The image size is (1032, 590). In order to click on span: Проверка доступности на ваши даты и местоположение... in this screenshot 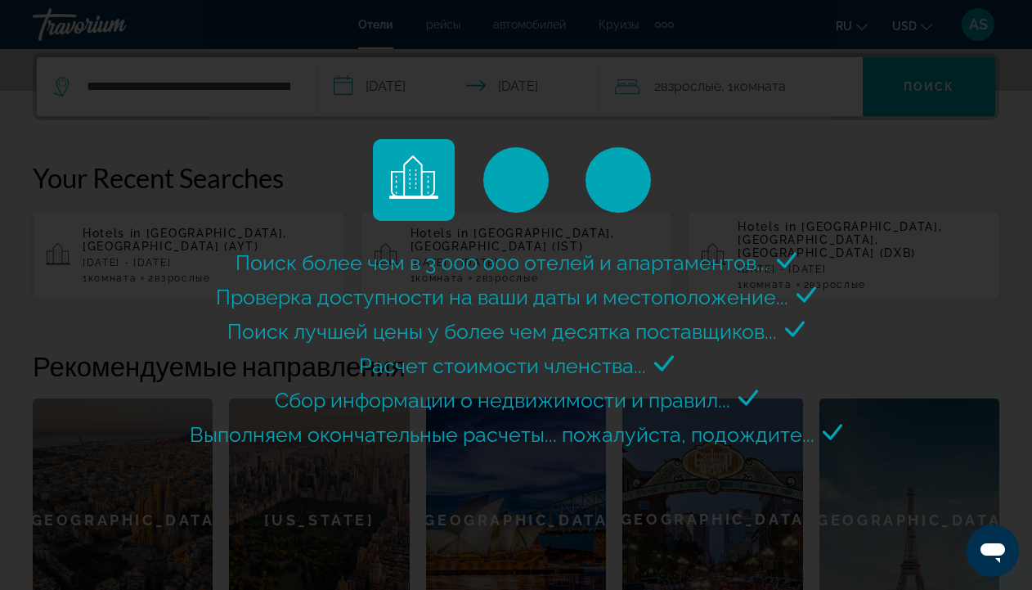, I will do `click(502, 297)`.